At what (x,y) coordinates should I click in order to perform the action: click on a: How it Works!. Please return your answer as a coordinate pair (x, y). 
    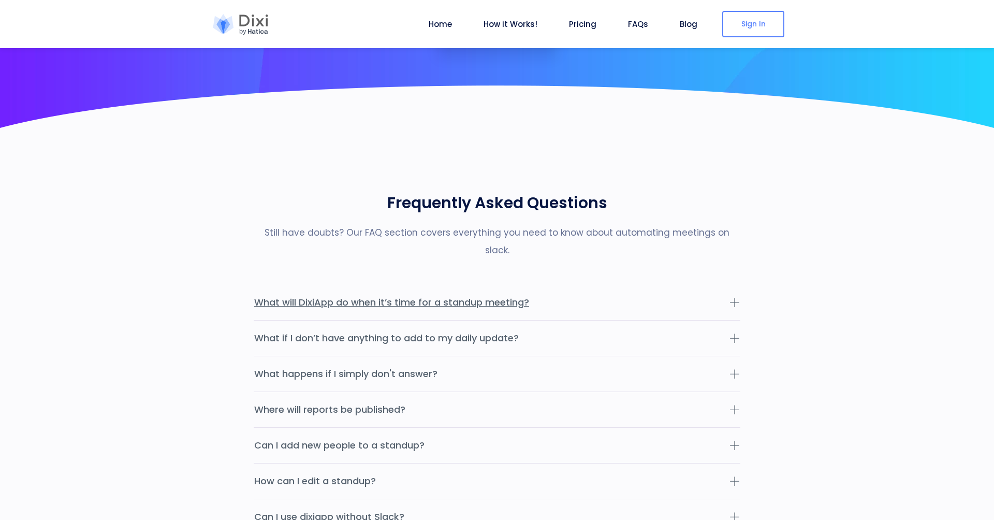
    Looking at the image, I should click on (510, 24).